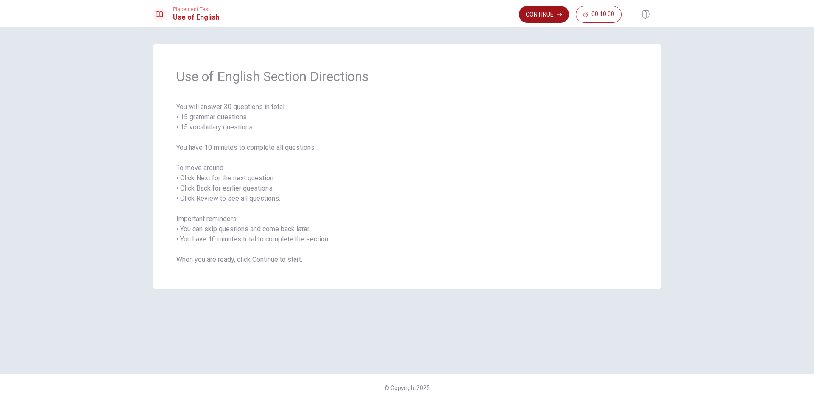 The height and width of the screenshot is (401, 814). I want to click on span: 00:10:00, so click(603, 14).